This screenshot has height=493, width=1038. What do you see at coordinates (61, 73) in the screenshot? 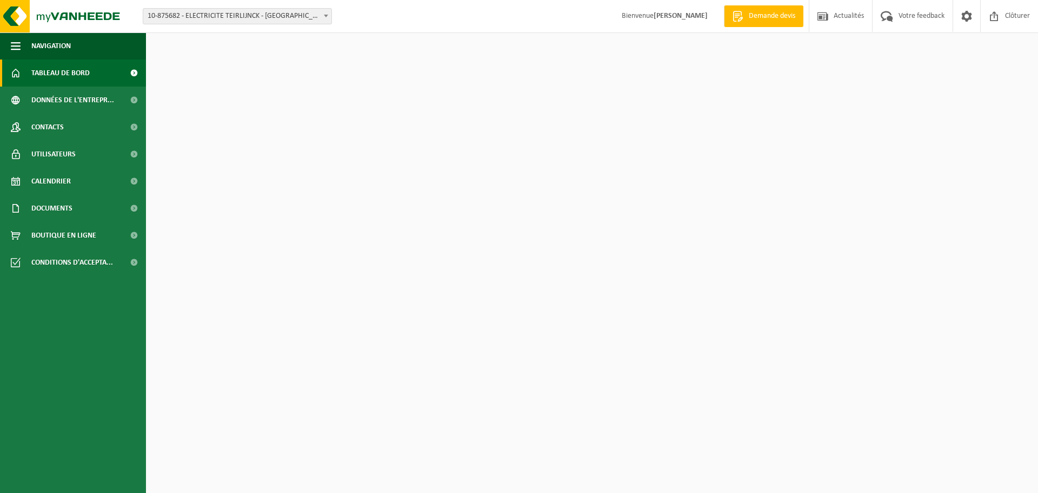
I see `span: Tableau de bord` at bounding box center [61, 73].